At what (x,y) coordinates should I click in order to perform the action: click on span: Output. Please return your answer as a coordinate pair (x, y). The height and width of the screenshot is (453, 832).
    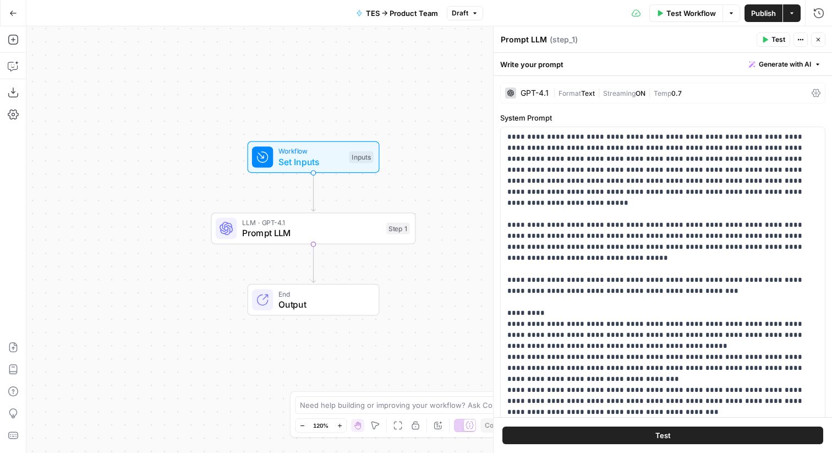
    Looking at the image, I should click on (323, 304).